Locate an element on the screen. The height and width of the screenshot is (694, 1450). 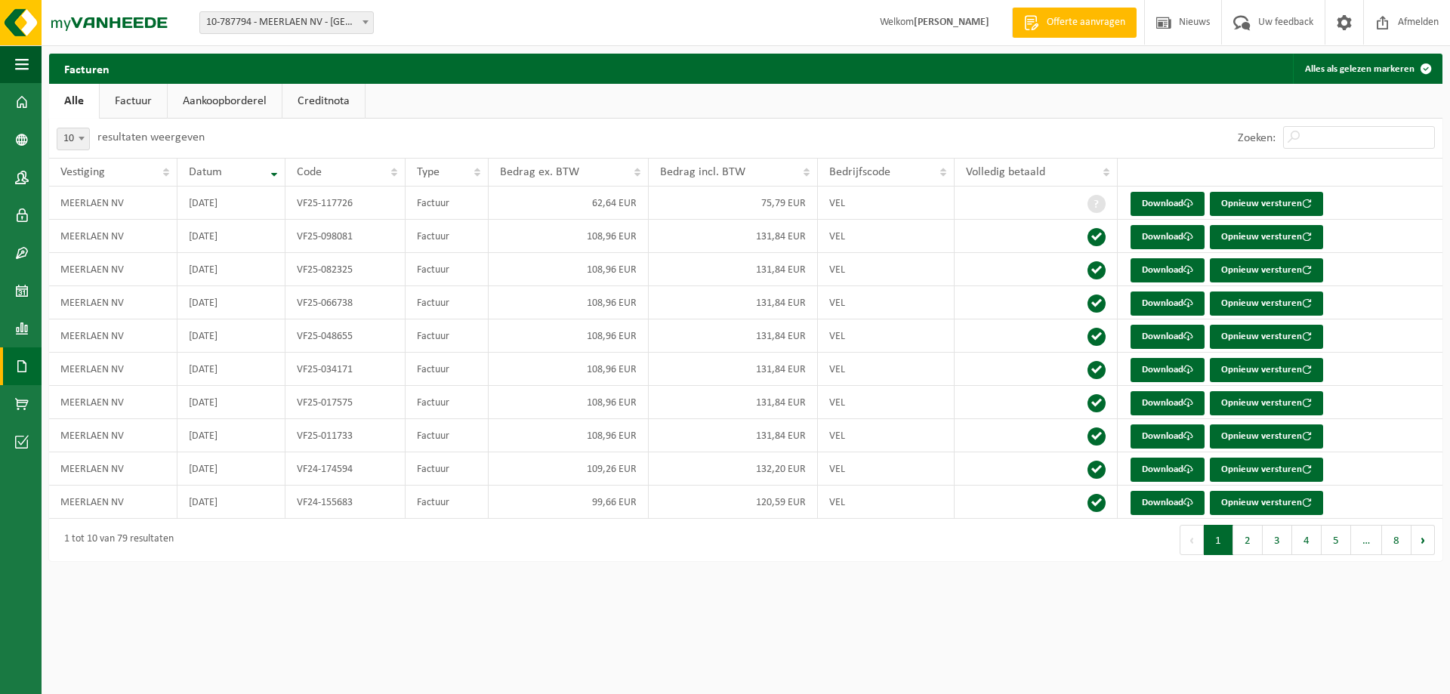
span: Type is located at coordinates (428, 172).